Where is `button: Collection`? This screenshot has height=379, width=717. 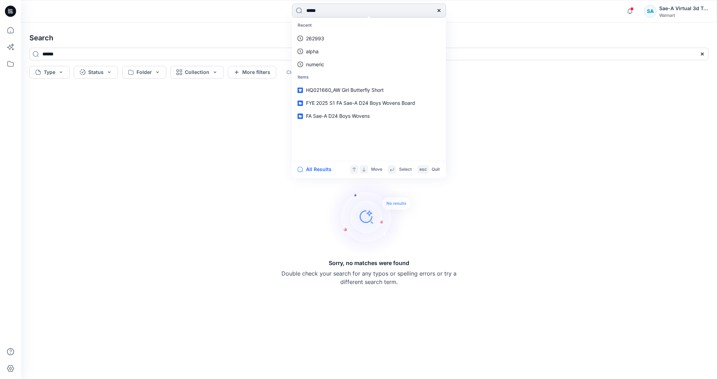 button: Collection is located at coordinates (197, 72).